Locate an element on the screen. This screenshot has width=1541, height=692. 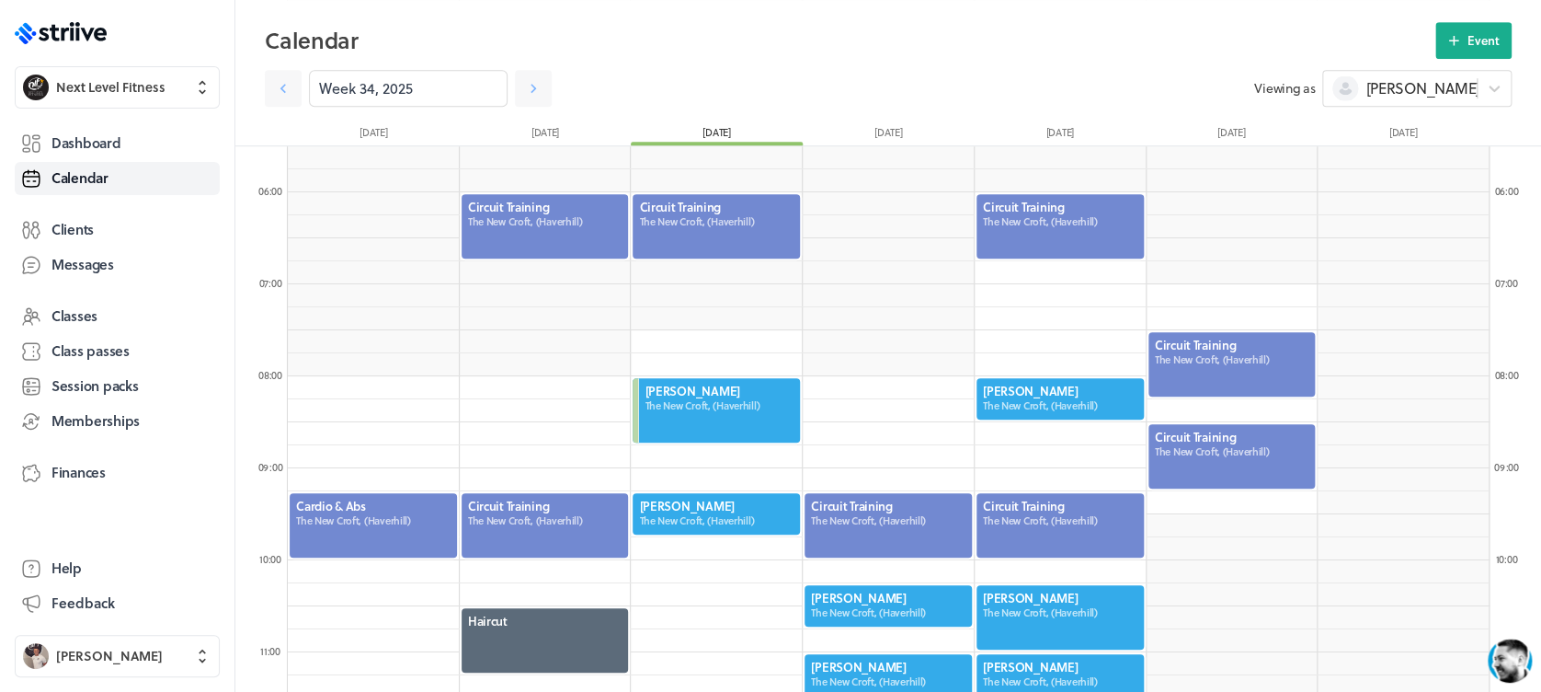
img: Next Level Fitness is located at coordinates (36, 87).